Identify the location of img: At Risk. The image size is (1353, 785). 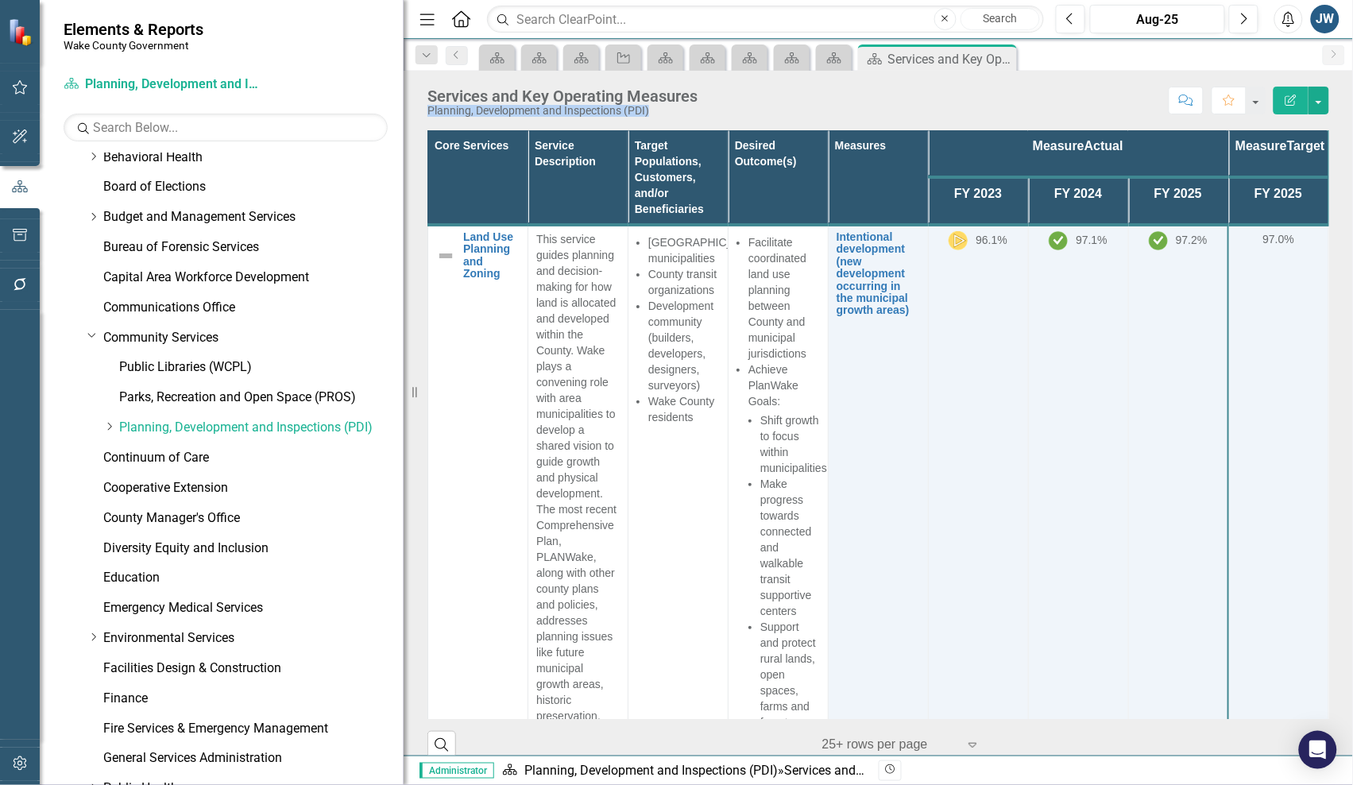
(958, 241).